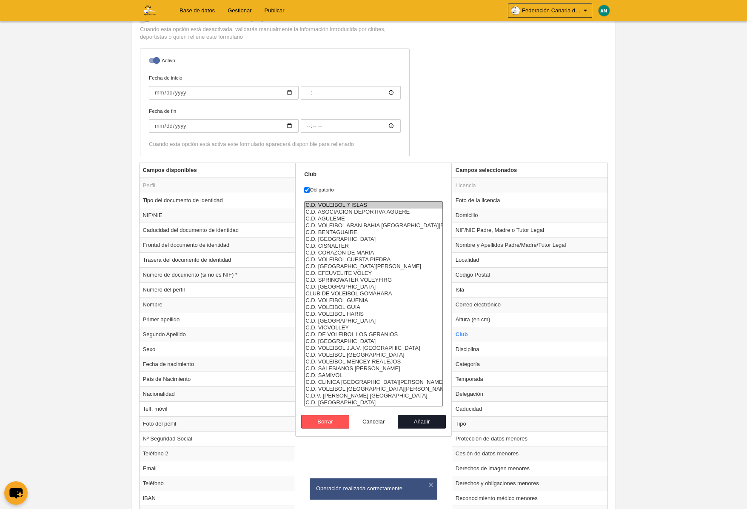 This screenshot has height=509, width=747. What do you see at coordinates (217, 289) in the screenshot?
I see `td: Número del perfil` at bounding box center [217, 289].